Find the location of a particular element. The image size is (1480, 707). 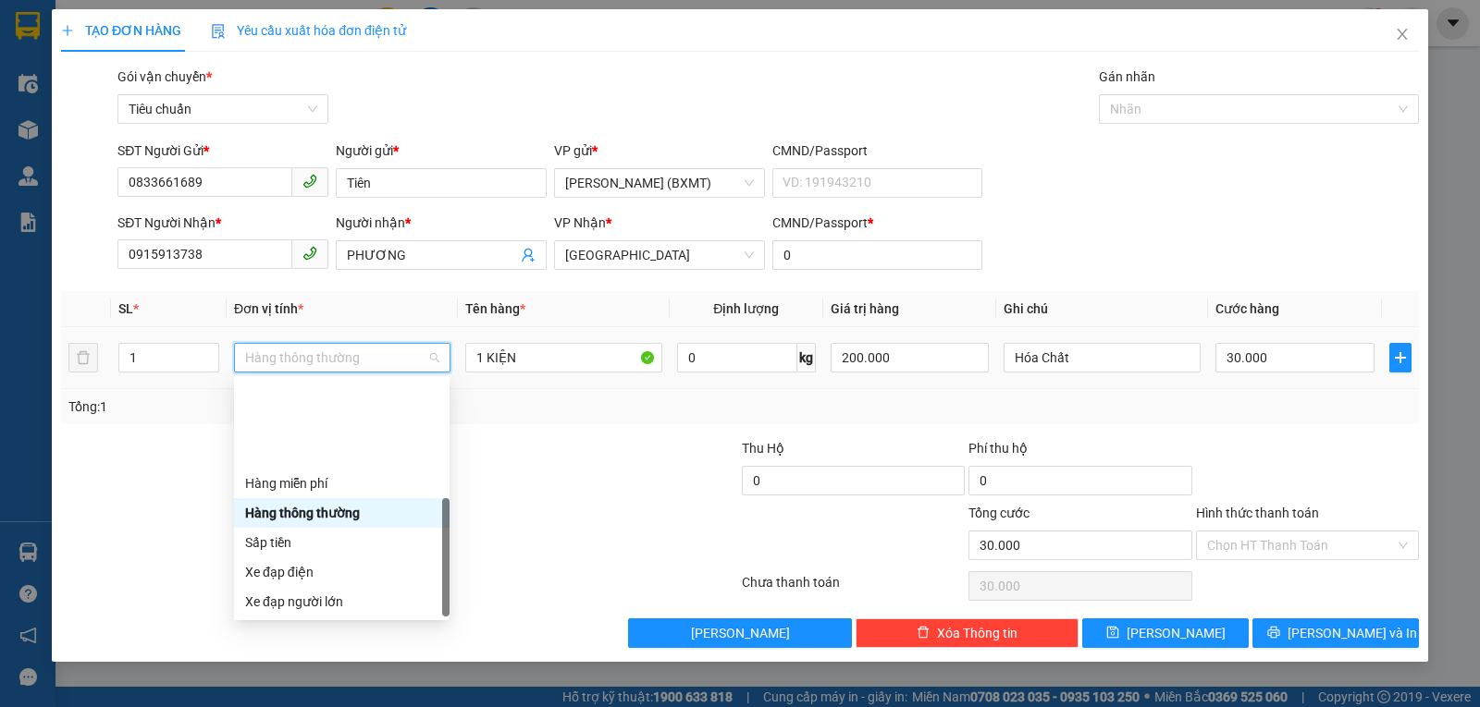

div: Người nhận is located at coordinates (441, 223).